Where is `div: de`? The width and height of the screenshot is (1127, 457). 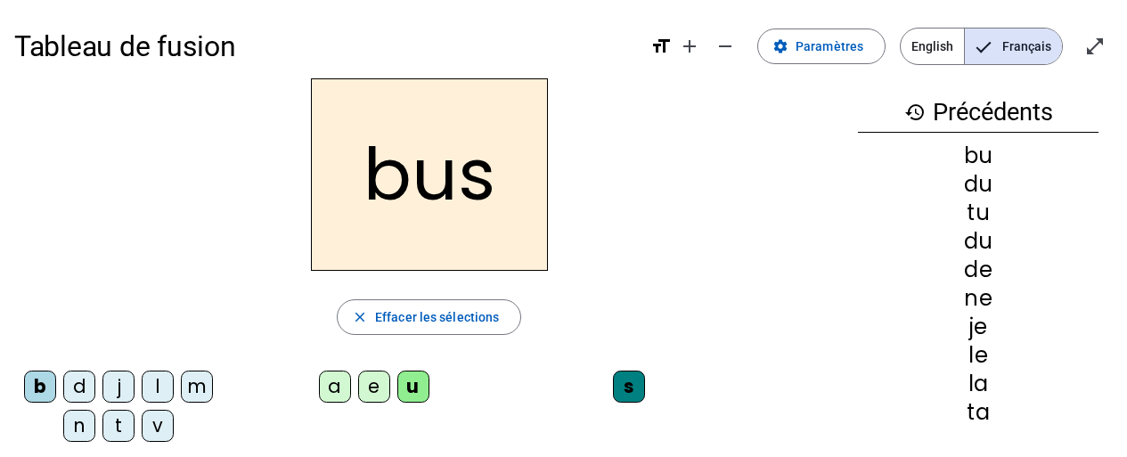
div: de is located at coordinates (978, 270).